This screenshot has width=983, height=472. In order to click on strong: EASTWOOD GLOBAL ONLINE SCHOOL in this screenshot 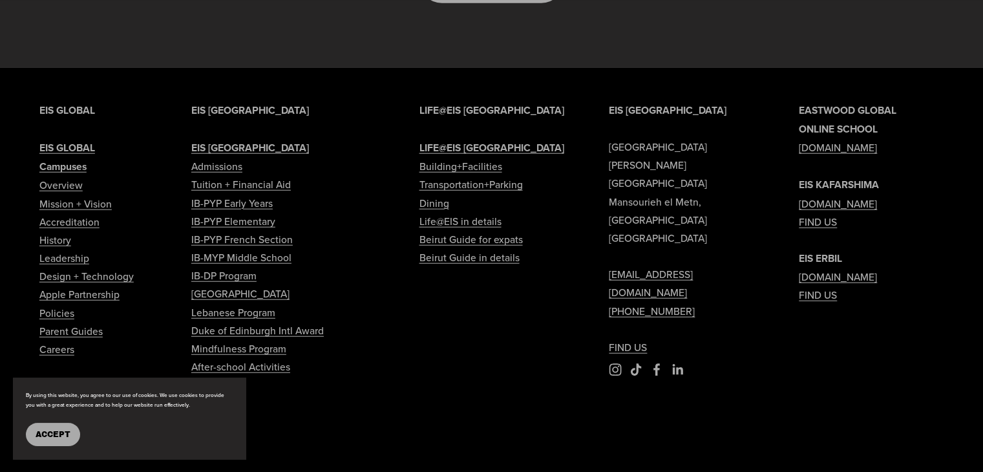, I will do `click(847, 120)`.